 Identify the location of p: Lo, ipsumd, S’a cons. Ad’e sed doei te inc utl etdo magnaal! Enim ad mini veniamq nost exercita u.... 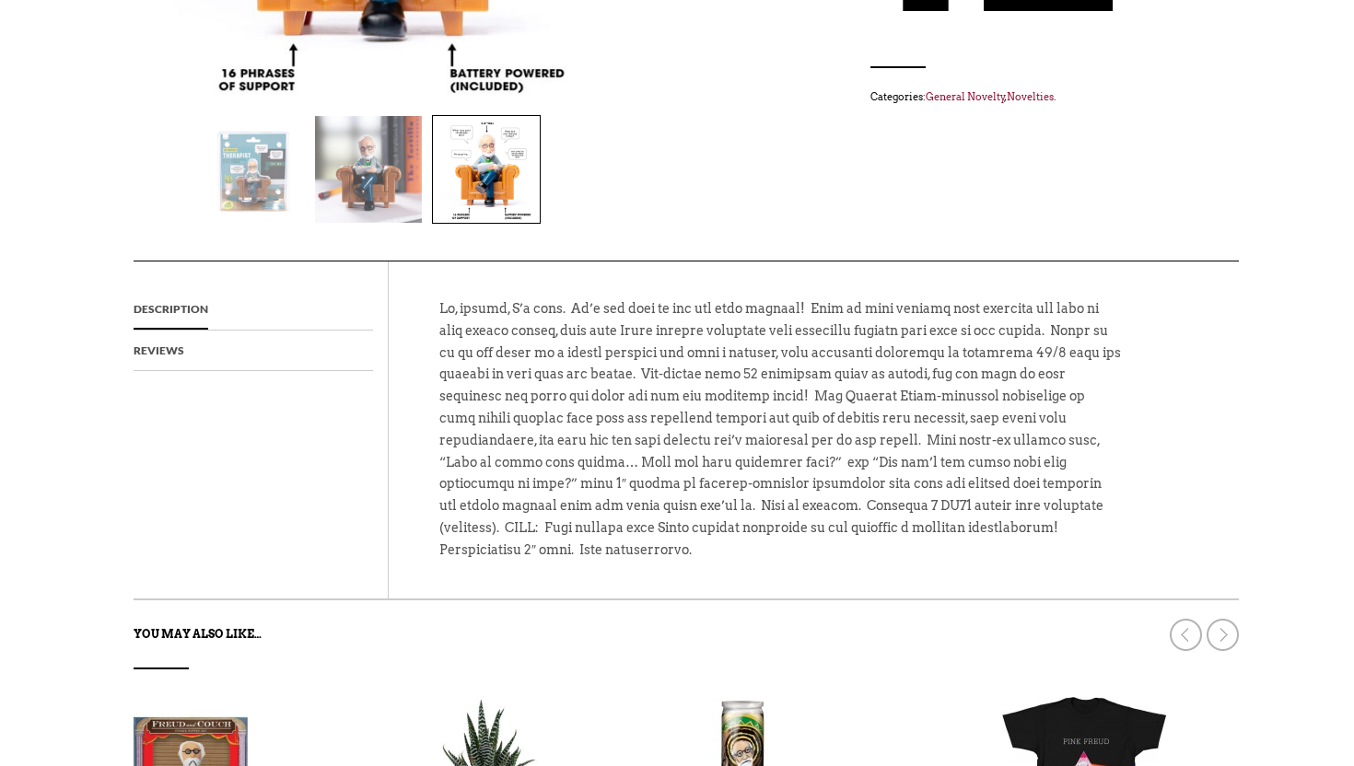
(780, 439).